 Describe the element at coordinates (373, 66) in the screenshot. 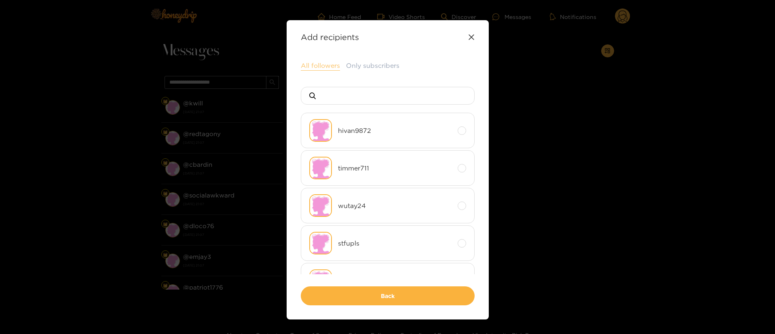

I see `button: Only subscribers` at that location.